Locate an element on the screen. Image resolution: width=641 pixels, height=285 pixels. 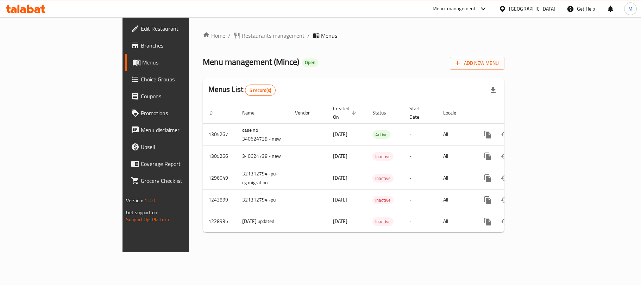
table: enhanced table is located at coordinates (378, 167).